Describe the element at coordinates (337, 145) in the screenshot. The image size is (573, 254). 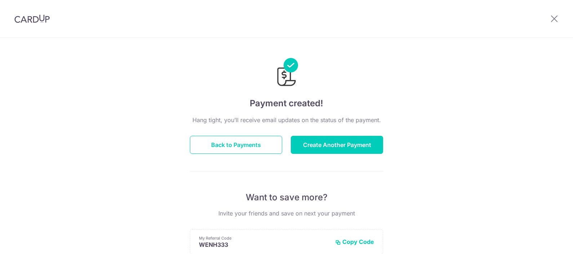
I see `button: Create Another Payment` at that location.